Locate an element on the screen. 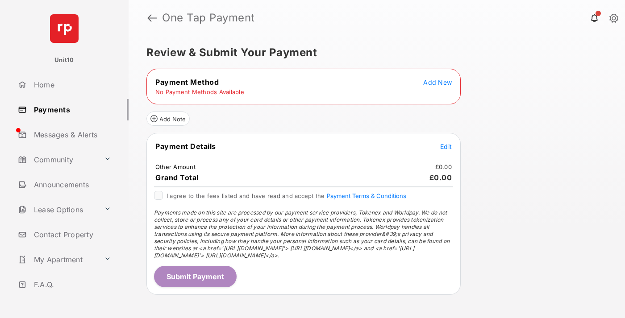  p: Unit10 is located at coordinates (64, 60).